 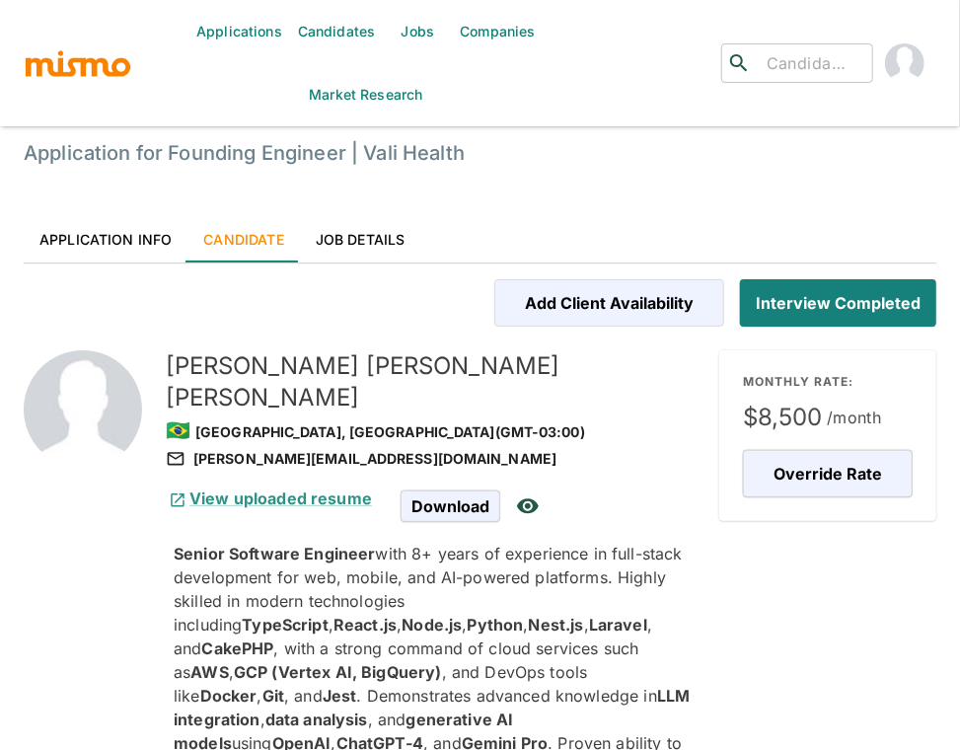 I want to click on a: Candidate, so click(x=243, y=239).